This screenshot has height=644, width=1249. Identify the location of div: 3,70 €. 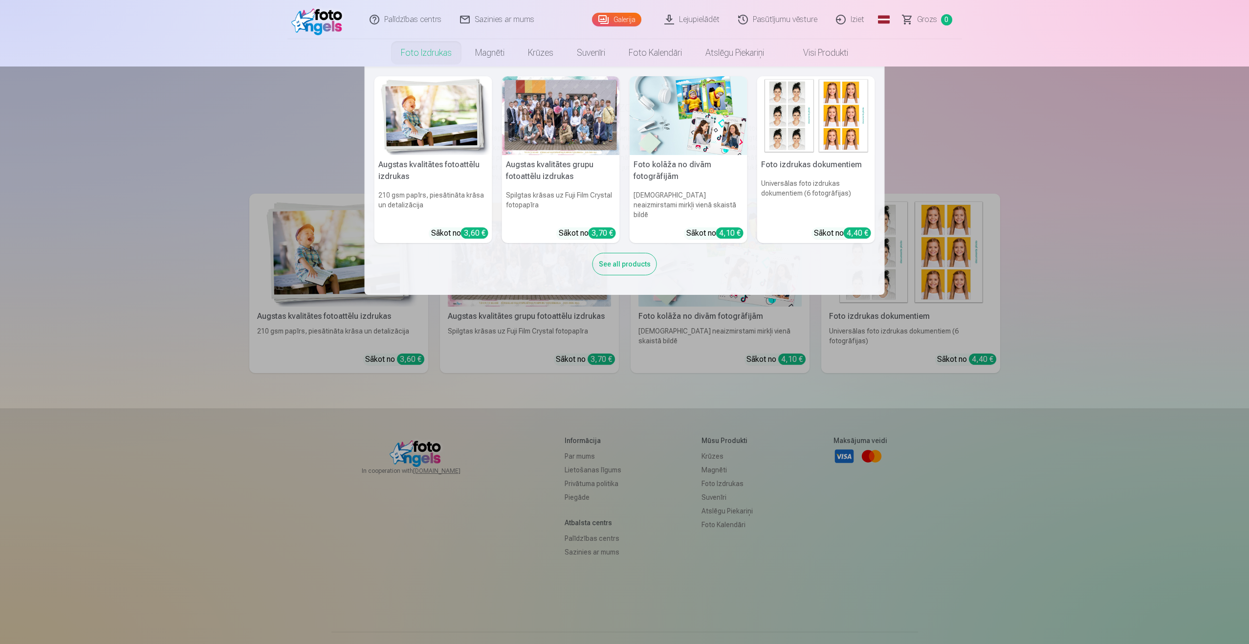
(602, 233).